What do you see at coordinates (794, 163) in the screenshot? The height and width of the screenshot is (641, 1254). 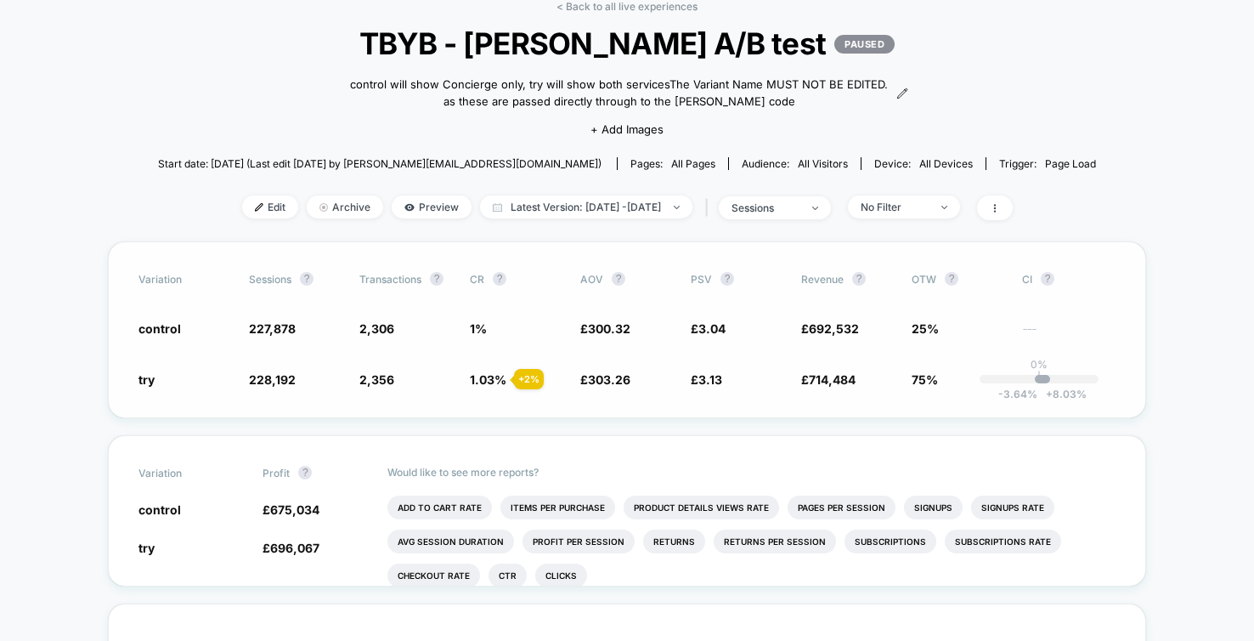 I see `div: Audience:` at bounding box center [794, 163].